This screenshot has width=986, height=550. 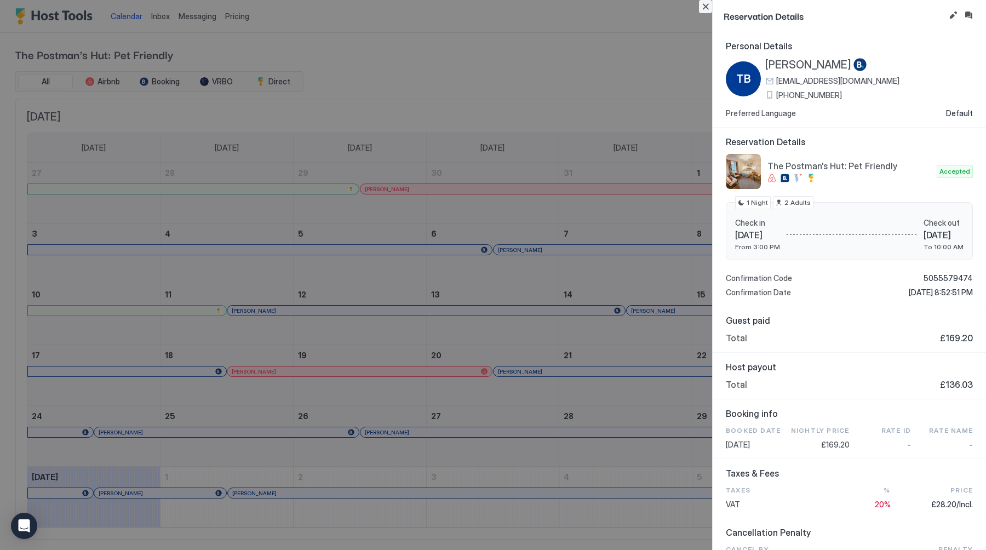 I want to click on span: 20%, so click(x=883, y=505).